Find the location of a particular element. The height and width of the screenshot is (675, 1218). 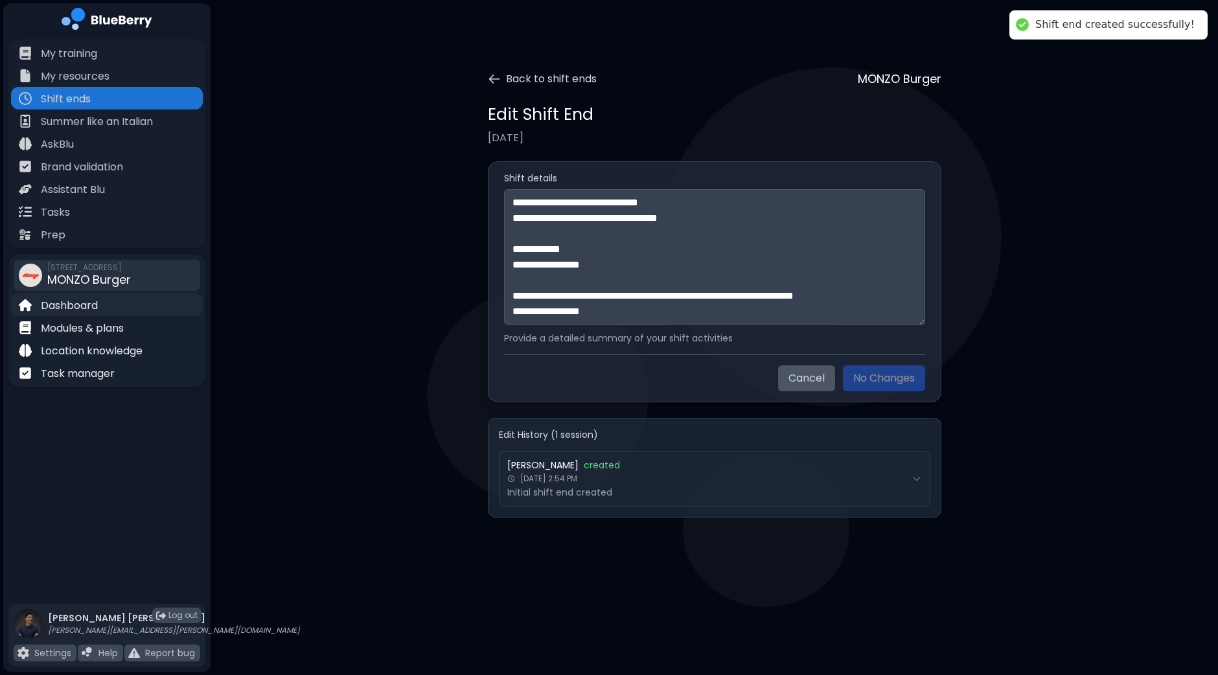

button: Back to shift ends is located at coordinates (542, 79).